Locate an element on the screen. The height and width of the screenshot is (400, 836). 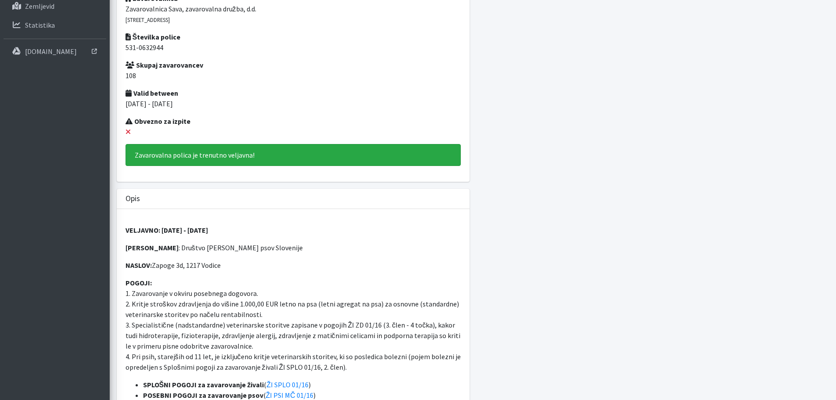
p: Zemljevid is located at coordinates (39, 6).